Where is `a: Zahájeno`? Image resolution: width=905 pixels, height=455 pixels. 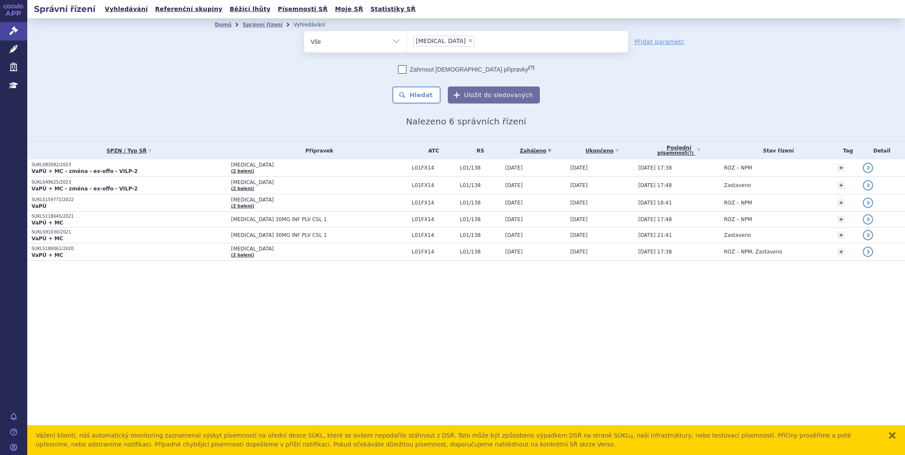
a: Zahájeno is located at coordinates (536, 151).